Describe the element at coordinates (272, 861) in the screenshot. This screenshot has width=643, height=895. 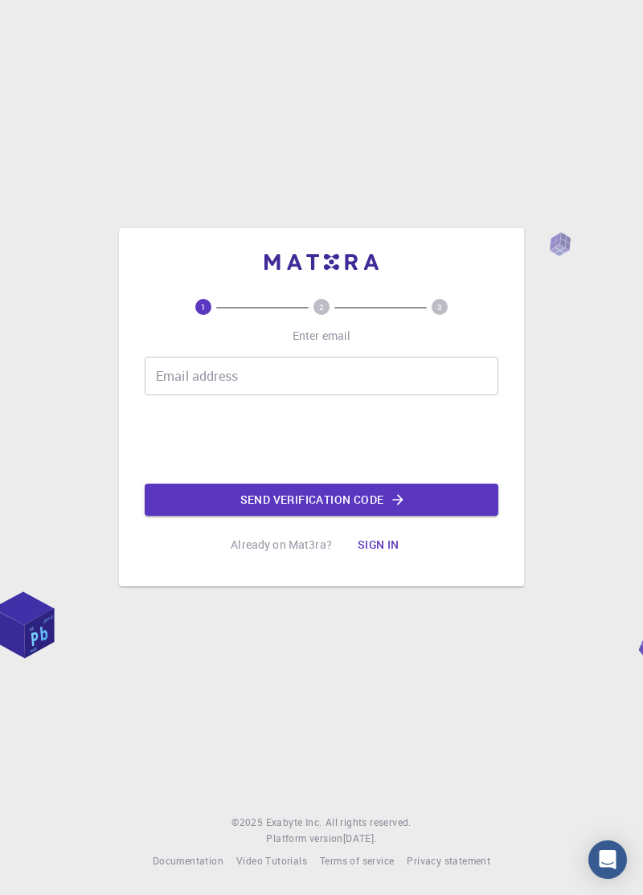
I see `span: Video Tutorials` at that location.